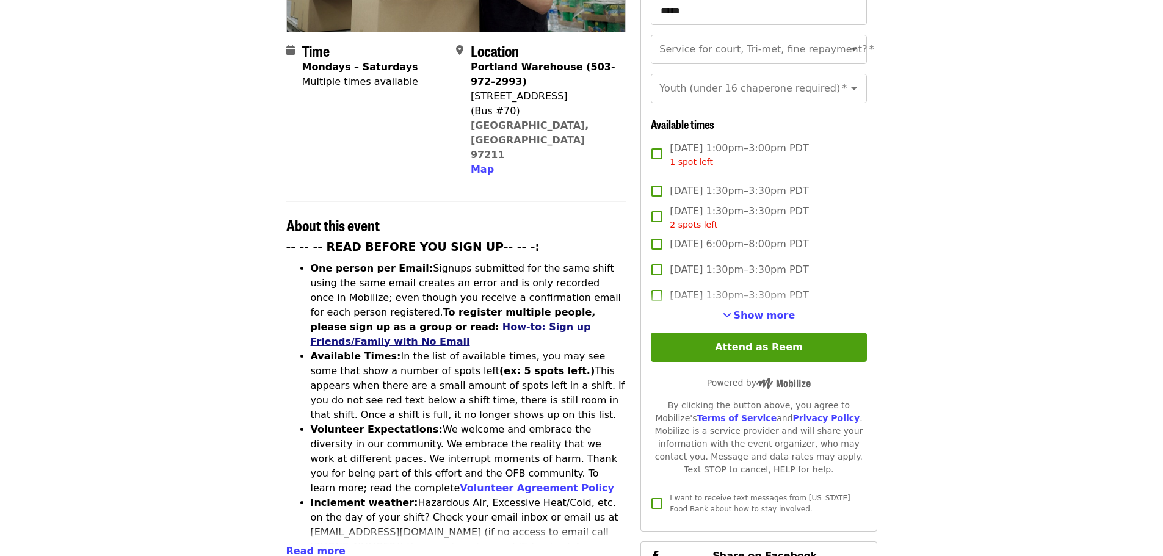 The image size is (1163, 556). What do you see at coordinates (360, 82) in the screenshot?
I see `div: Multiple times available` at bounding box center [360, 82].